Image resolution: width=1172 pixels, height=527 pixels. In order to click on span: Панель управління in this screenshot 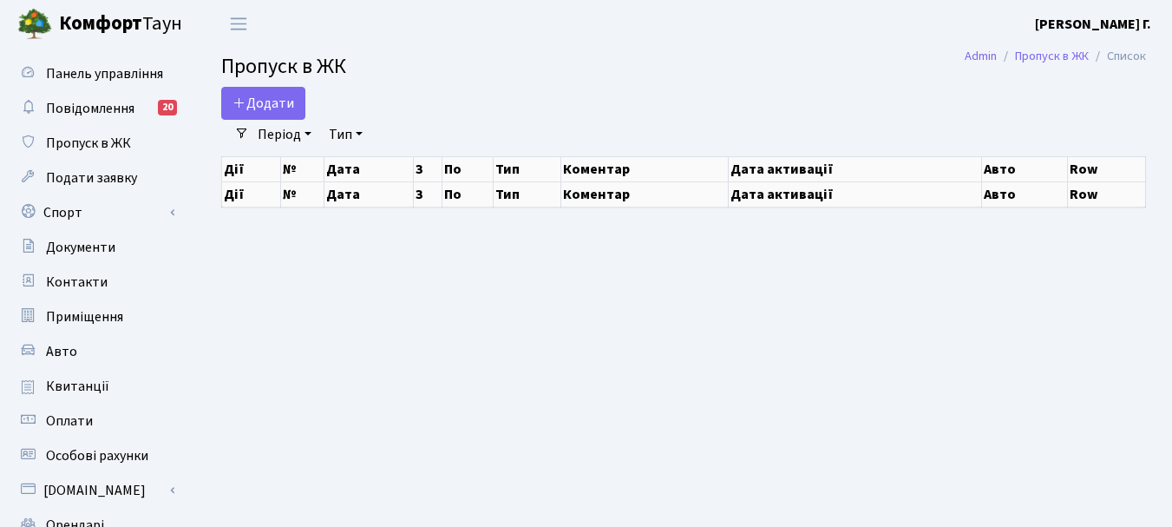, I will do `click(104, 74)`.